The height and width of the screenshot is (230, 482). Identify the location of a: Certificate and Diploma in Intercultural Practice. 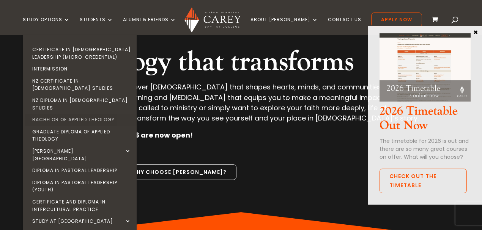
(82, 206).